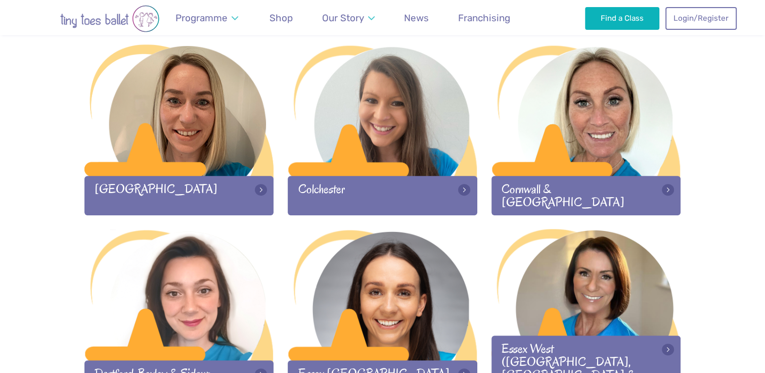  What do you see at coordinates (281, 18) in the screenshot?
I see `a: Shop` at bounding box center [281, 18].